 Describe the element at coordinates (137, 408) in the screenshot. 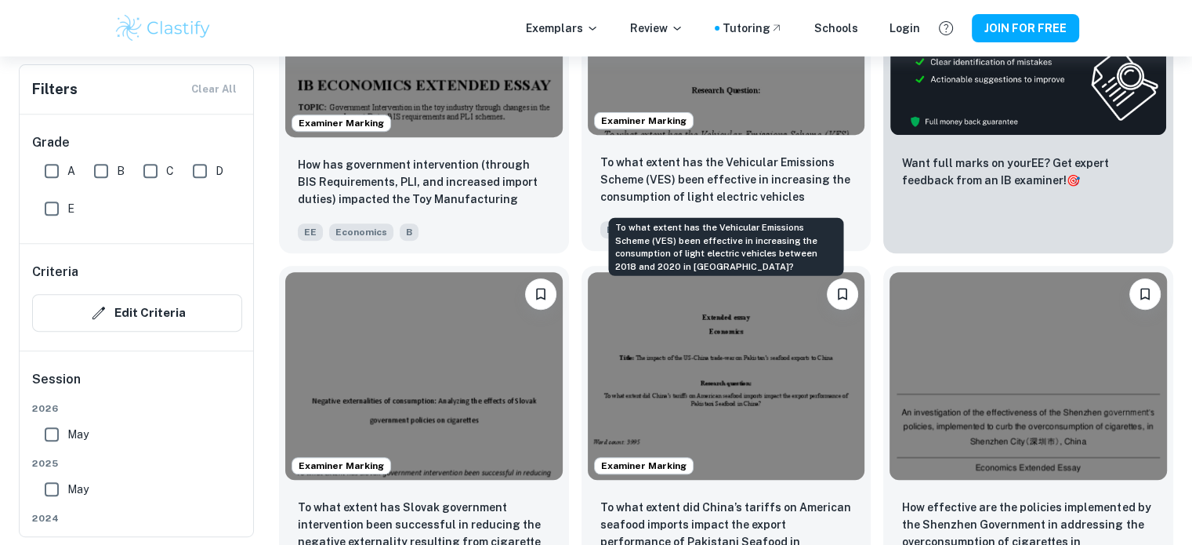

I see `span: 2026` at that location.